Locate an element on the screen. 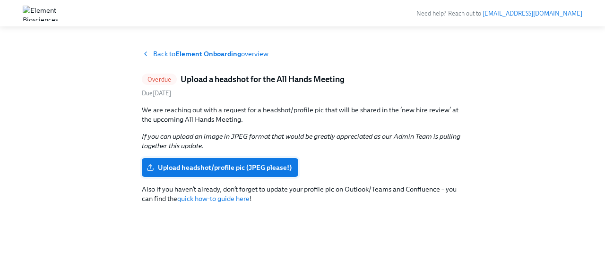 The width and height of the screenshot is (605, 276). span: Saturday, August 30th 2025, 9:00 am is located at coordinates (156, 93).